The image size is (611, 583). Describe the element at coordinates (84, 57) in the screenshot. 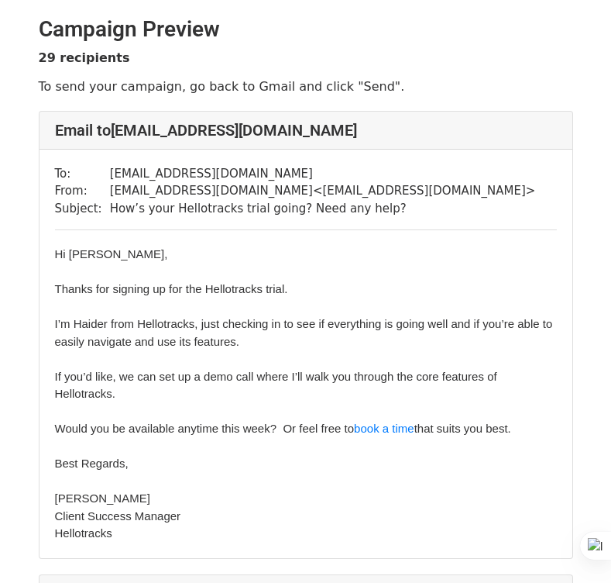

I see `strong: 29 recipients` at that location.